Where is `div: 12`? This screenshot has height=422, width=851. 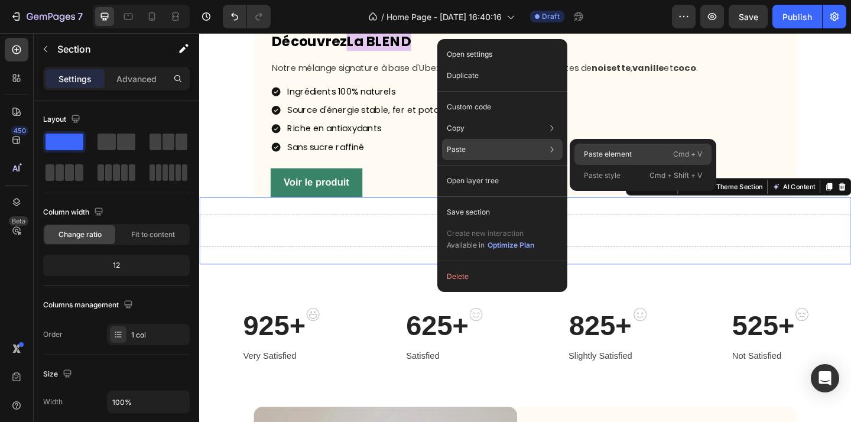 div: 12 is located at coordinates (116, 265).